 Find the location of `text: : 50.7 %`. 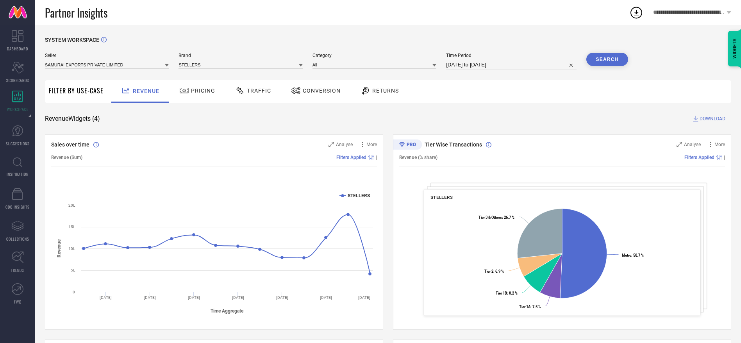

text: : 50.7 % is located at coordinates (633, 255).